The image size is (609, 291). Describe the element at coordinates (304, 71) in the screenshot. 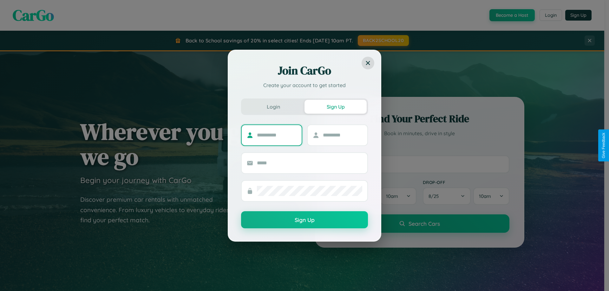

I see `h2: Join CarGo` at that location.